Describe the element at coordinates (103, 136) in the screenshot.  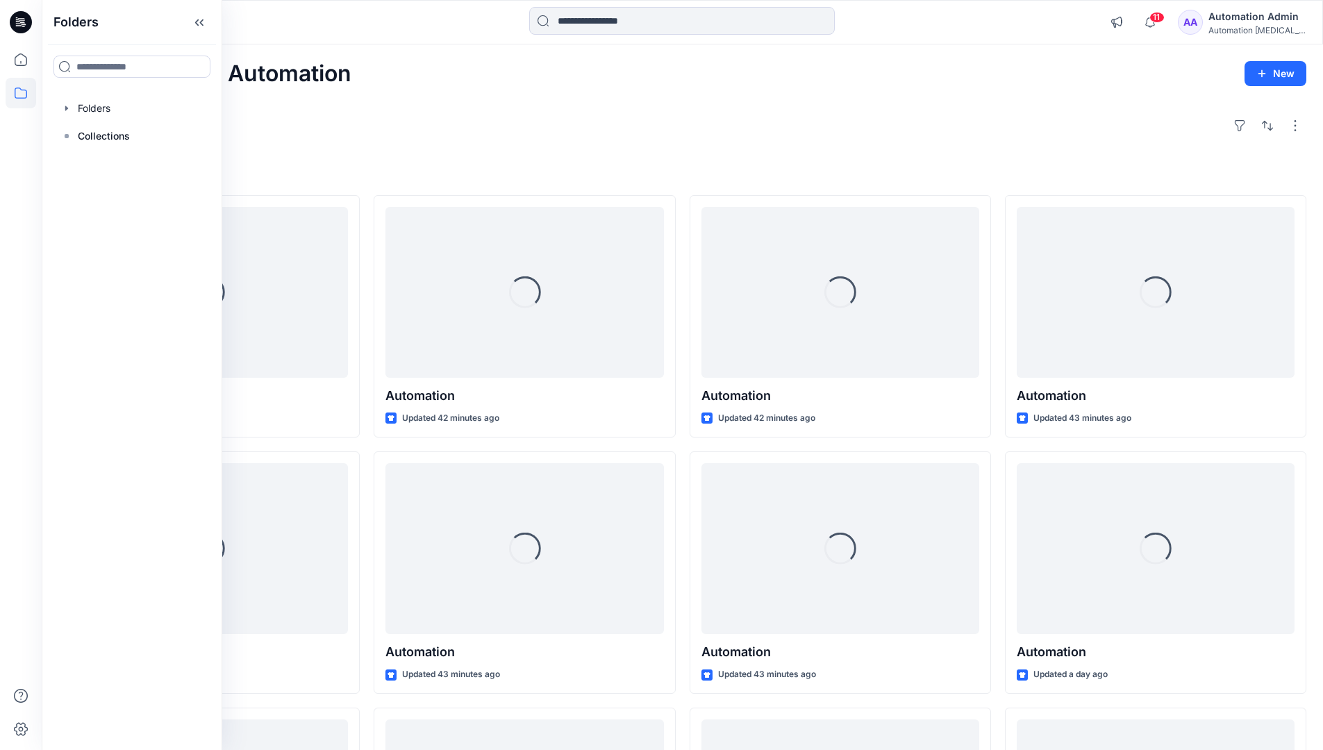
I see `p: Collections` at that location.